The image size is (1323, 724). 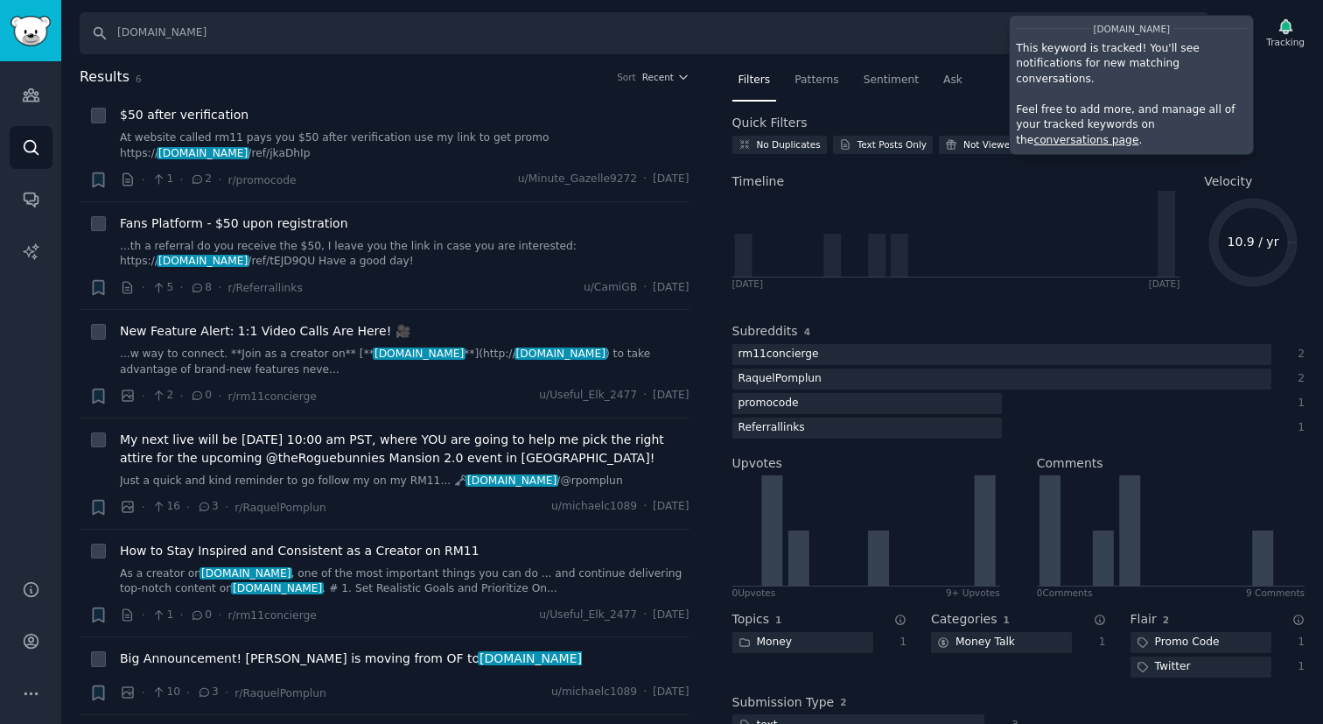 I want to click on span: u/CamiGB, so click(x=610, y=288).